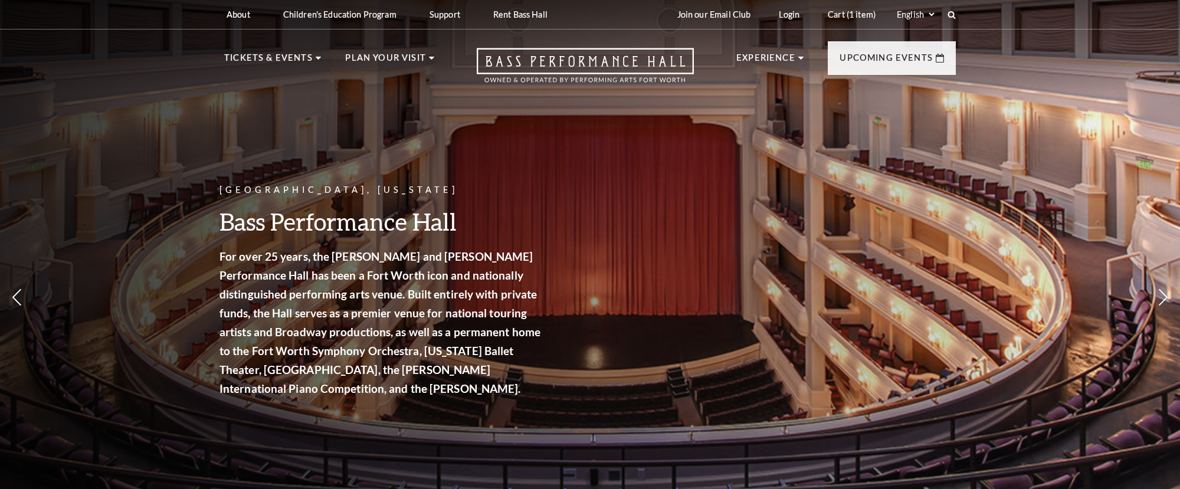 This screenshot has width=1180, height=489. What do you see at coordinates (340, 14) in the screenshot?
I see `p: Children's Education Program` at bounding box center [340, 14].